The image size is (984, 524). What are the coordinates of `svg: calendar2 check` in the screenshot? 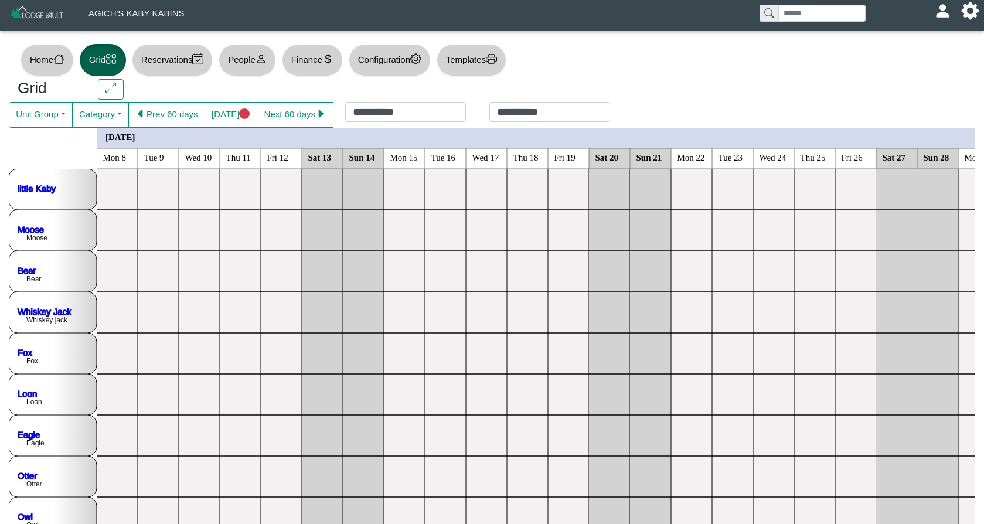 It's located at (198, 59).